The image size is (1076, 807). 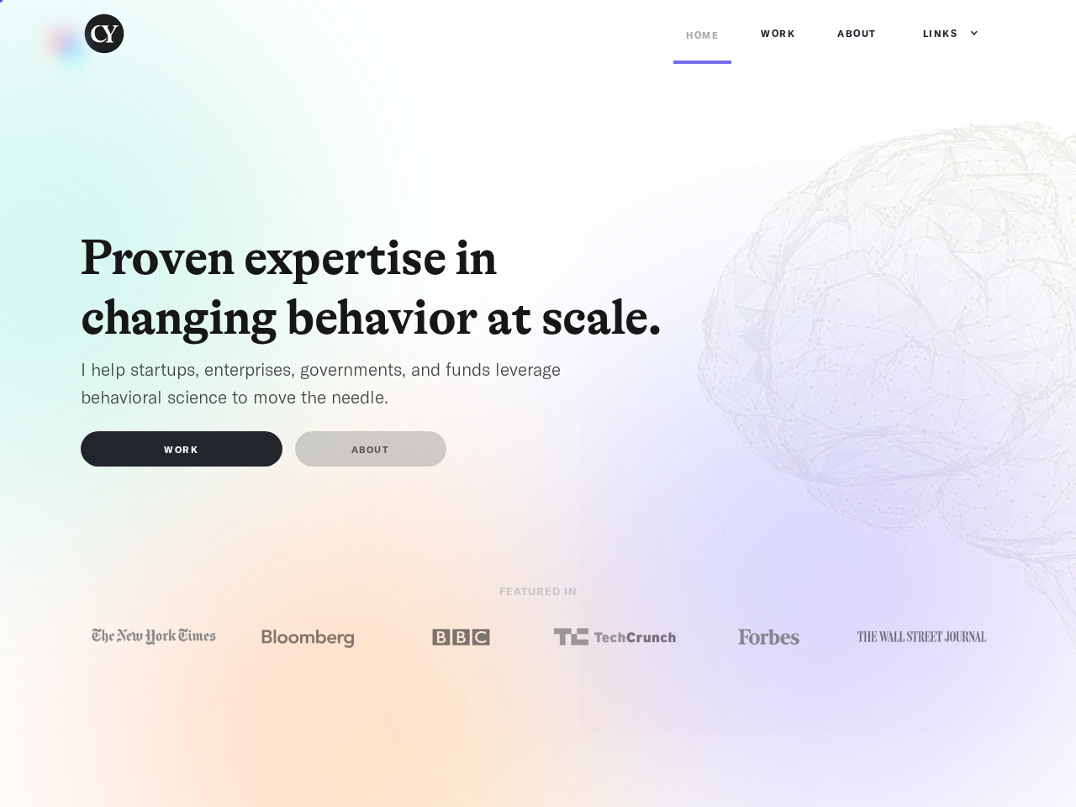 I want to click on a: Work, so click(x=778, y=34).